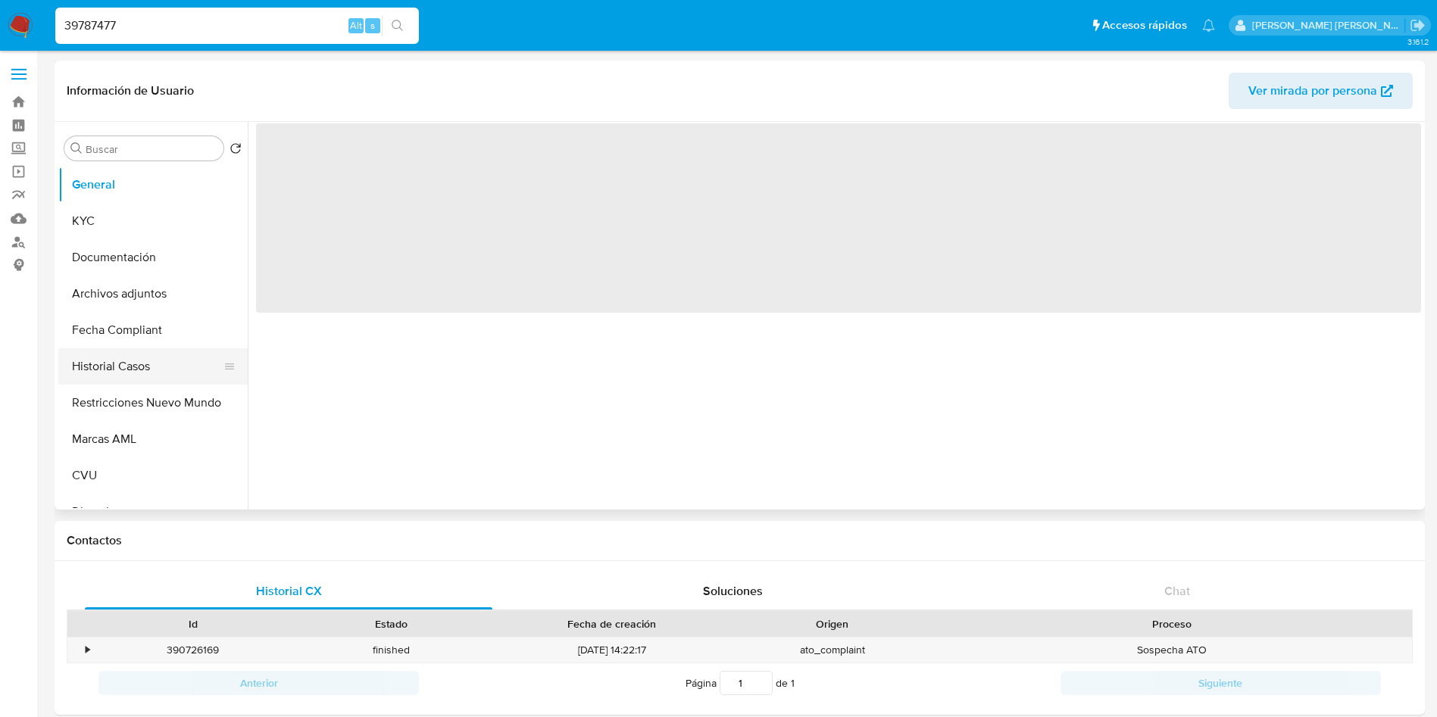 The image size is (1437, 717). Describe the element at coordinates (792, 683) in the screenshot. I see `span: 1` at that location.